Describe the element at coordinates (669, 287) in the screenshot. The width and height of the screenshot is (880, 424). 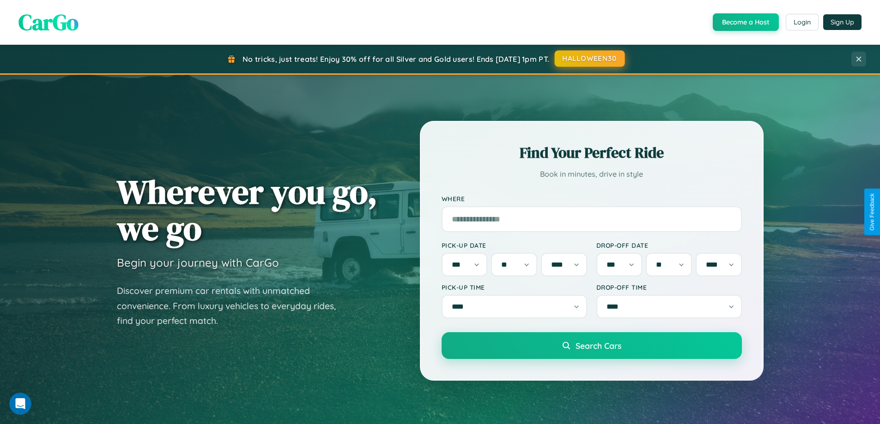
I see `label: Drop-off Time` at that location.